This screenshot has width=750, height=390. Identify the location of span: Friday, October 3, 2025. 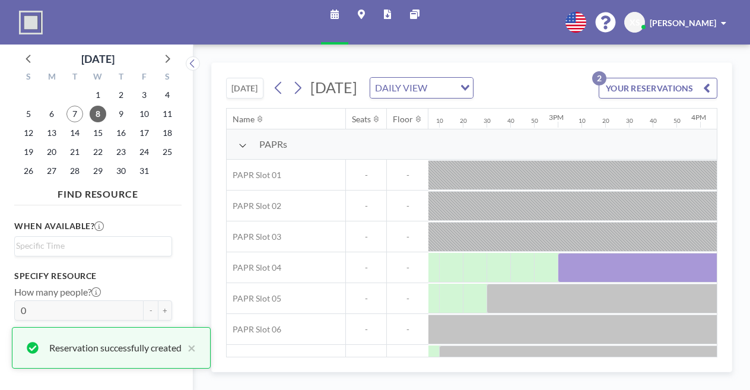
(144, 95).